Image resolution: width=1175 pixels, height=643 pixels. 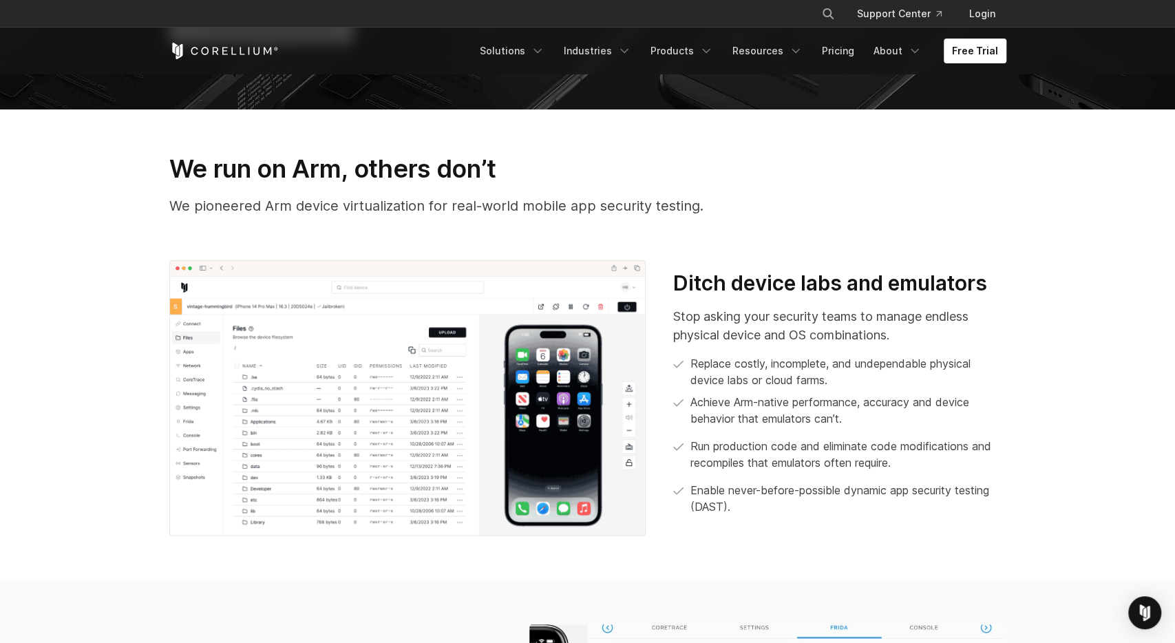 I want to click on button: Search, so click(x=828, y=14).